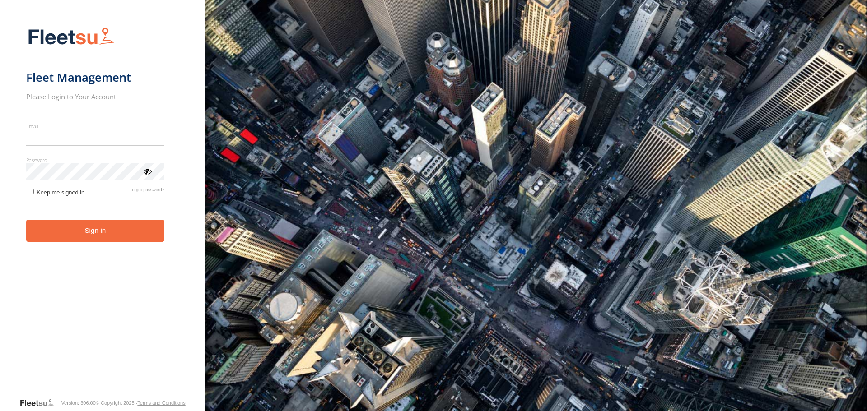  Describe the element at coordinates (95, 126) in the screenshot. I see `label: Email` at that location.